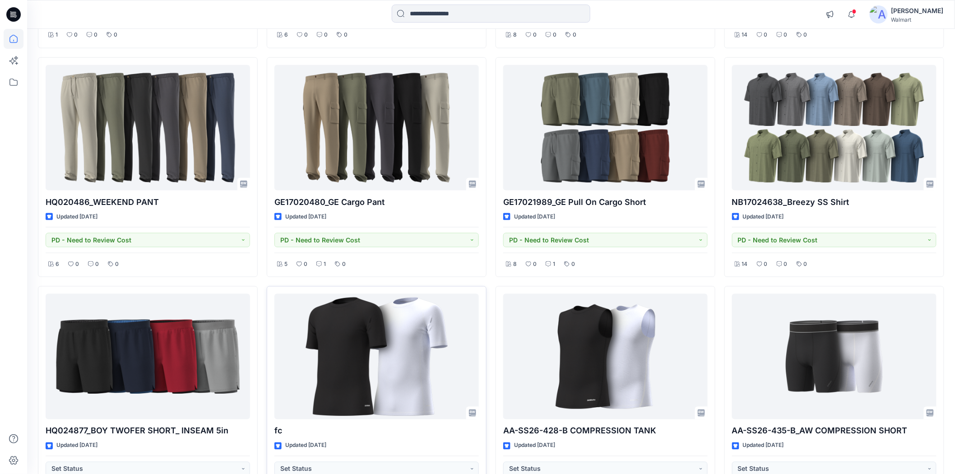 The width and height of the screenshot is (955, 474). I want to click on a: AA-SS26-435-B_AW COMPRESSION SHORT, so click(834, 356).